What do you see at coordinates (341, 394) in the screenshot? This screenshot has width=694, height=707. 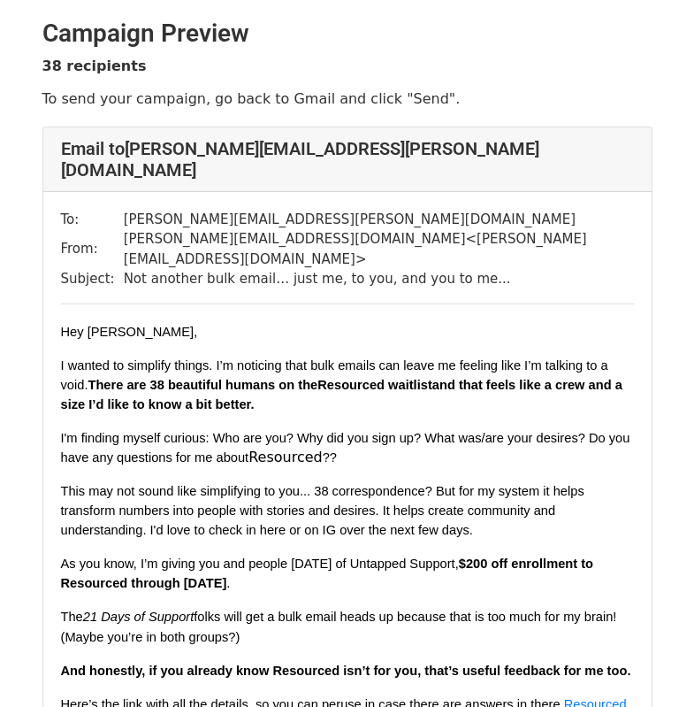 I see `b: and that feels like a crew and a size I’d like to know a bit better.` at bounding box center [341, 394].